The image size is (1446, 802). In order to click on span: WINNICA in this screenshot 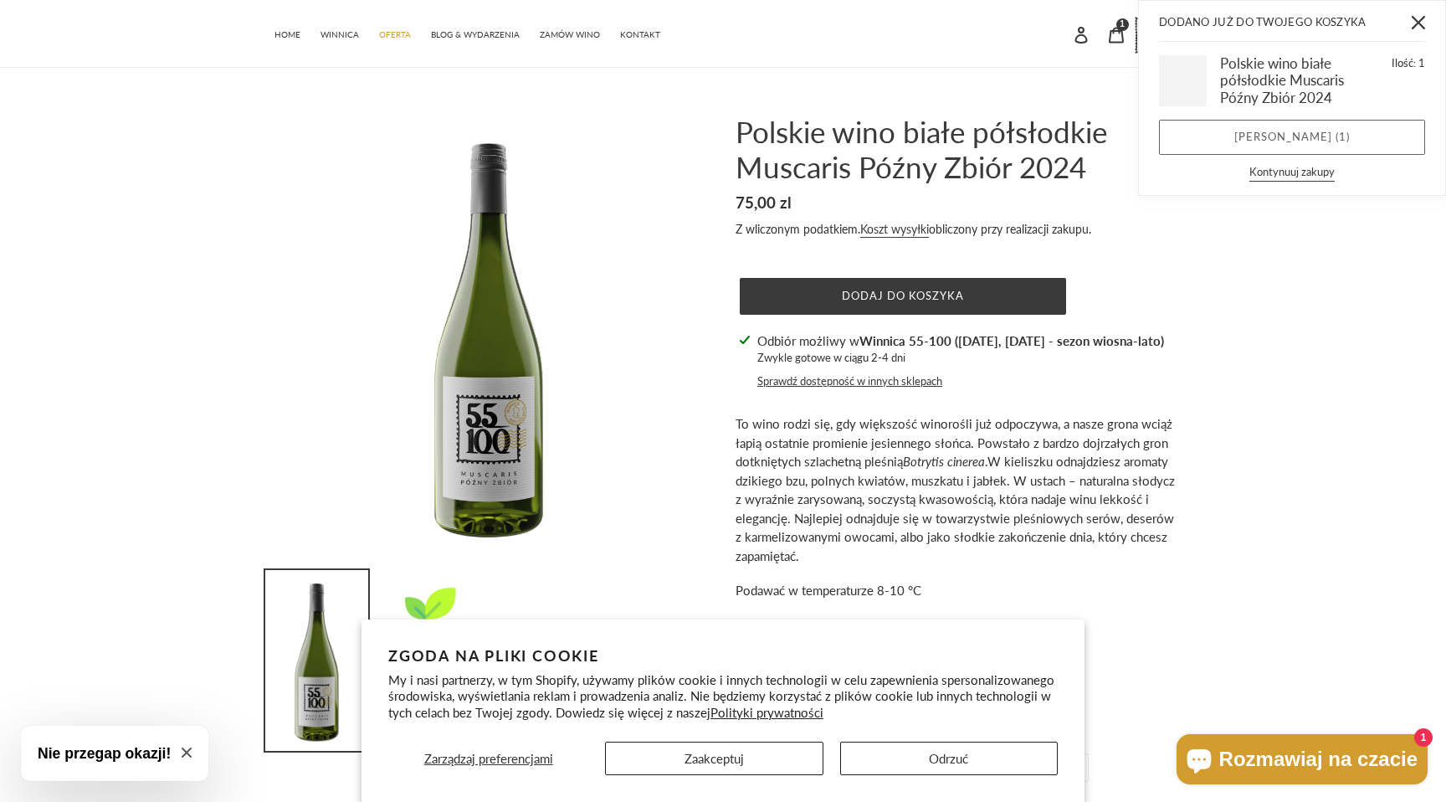, I will do `click(340, 34)`.